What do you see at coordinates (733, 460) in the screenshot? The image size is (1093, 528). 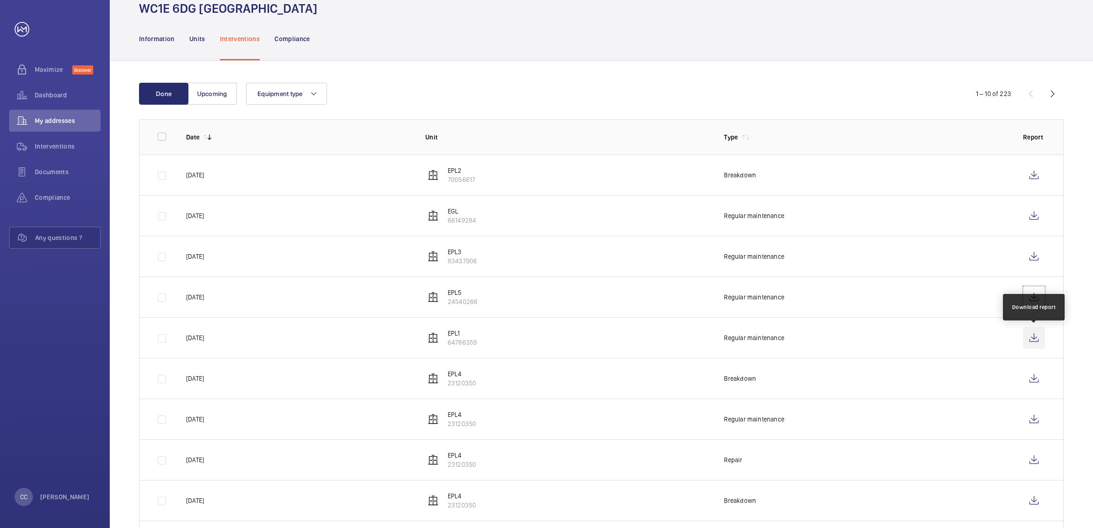 I see `p: Repair` at bounding box center [733, 460].